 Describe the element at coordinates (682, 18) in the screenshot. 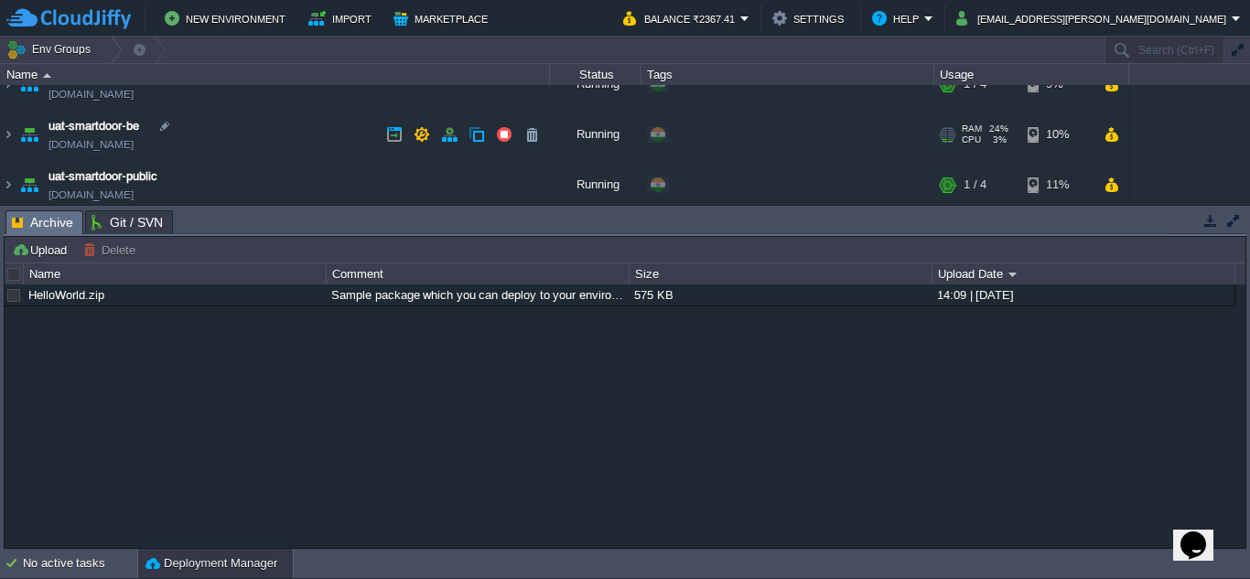

I see `button: Balance ₹2367.41` at that location.